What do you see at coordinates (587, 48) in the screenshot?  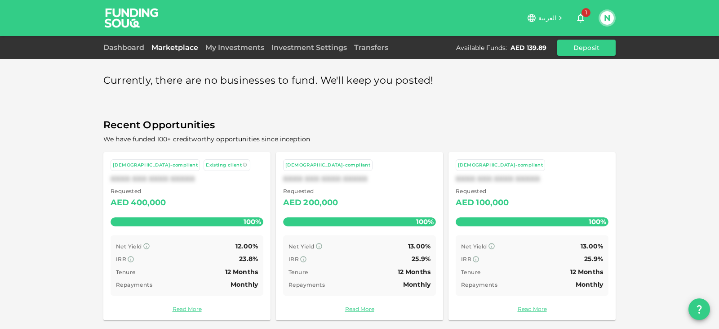 I see `button: Deposit` at bounding box center [587, 48].